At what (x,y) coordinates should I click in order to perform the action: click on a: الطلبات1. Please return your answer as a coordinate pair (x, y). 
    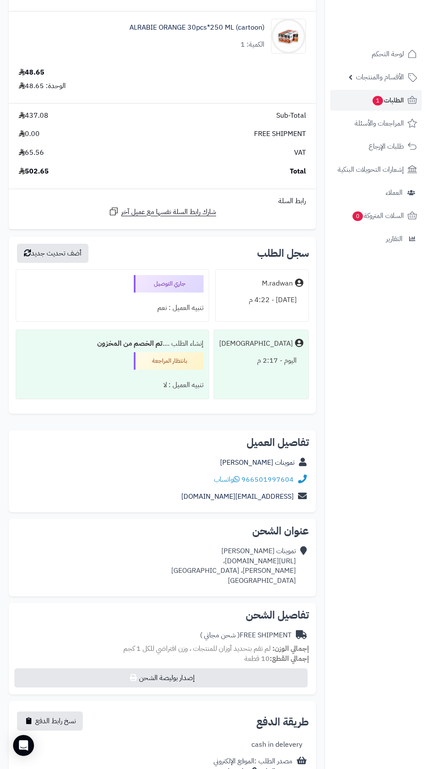
    Looking at the image, I should click on (376, 100).